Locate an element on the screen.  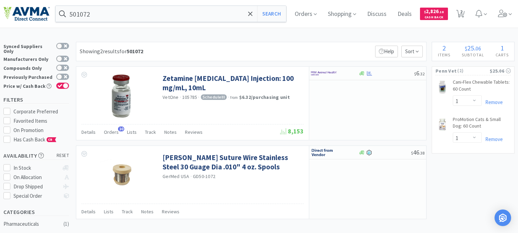
div: On Allocation is located at coordinates (36, 177).